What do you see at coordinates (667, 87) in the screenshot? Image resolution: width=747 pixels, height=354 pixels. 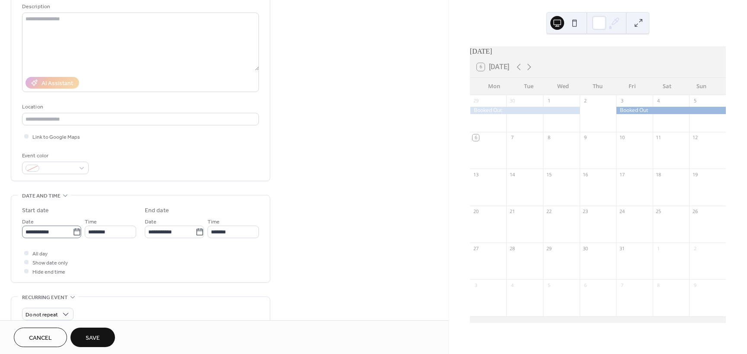 I see `div: Sat` at bounding box center [667, 87].